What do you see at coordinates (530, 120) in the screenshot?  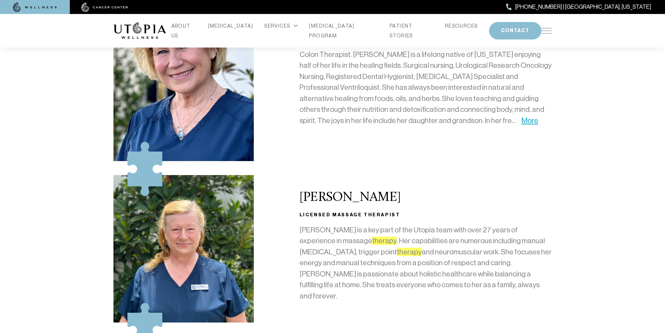 I see `a: More` at bounding box center [530, 120].